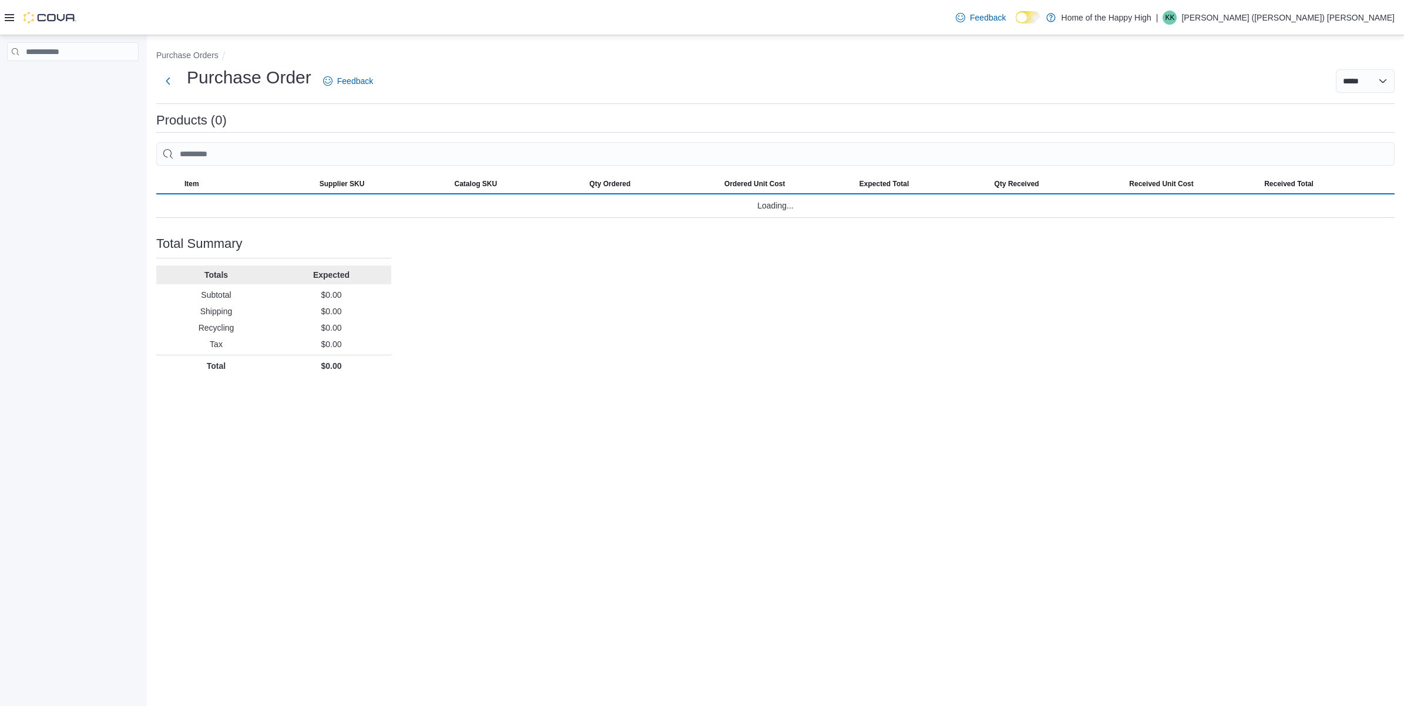 The height and width of the screenshot is (706, 1404). Describe the element at coordinates (216, 295) in the screenshot. I see `p: Subtotal` at that location.